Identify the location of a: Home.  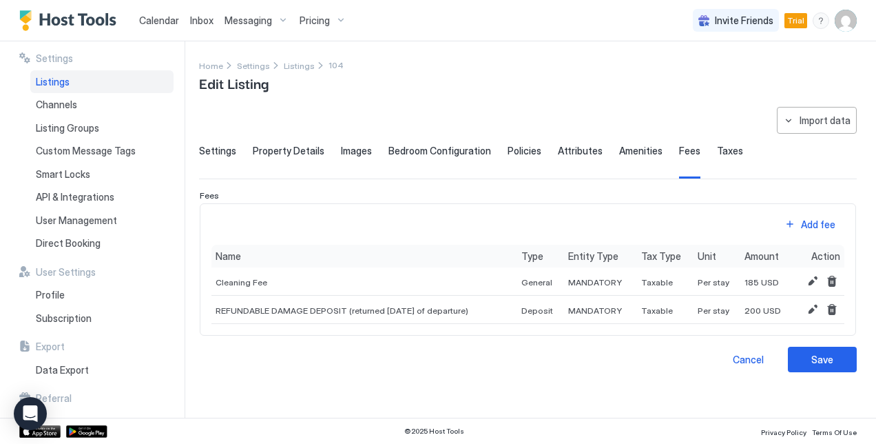
(211, 65).